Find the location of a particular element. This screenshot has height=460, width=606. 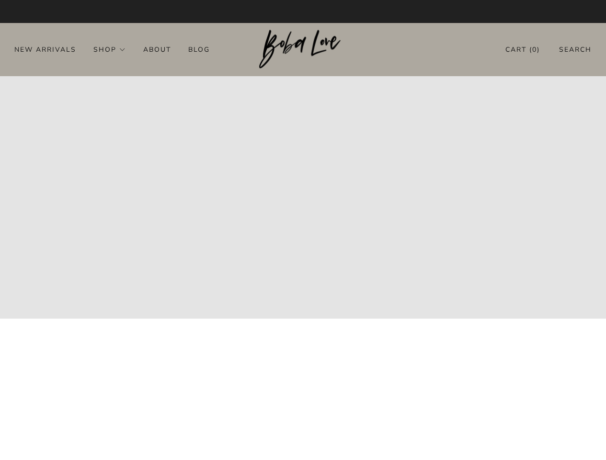

summary: Shop is located at coordinates (110, 49).